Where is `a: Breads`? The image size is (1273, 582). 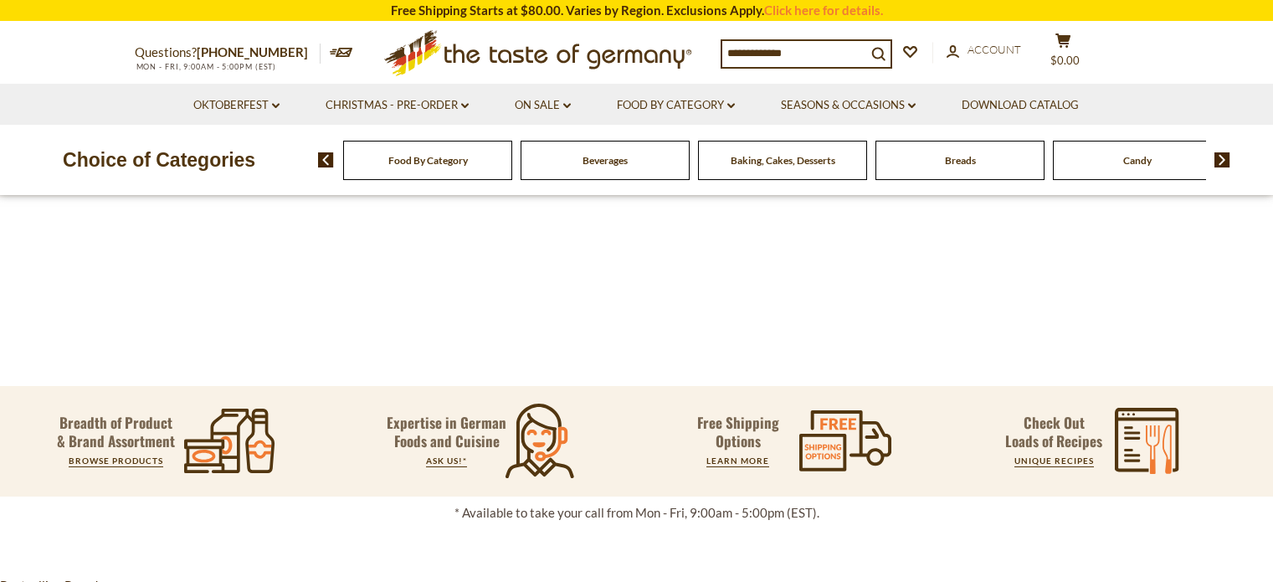 a: Breads is located at coordinates (960, 160).